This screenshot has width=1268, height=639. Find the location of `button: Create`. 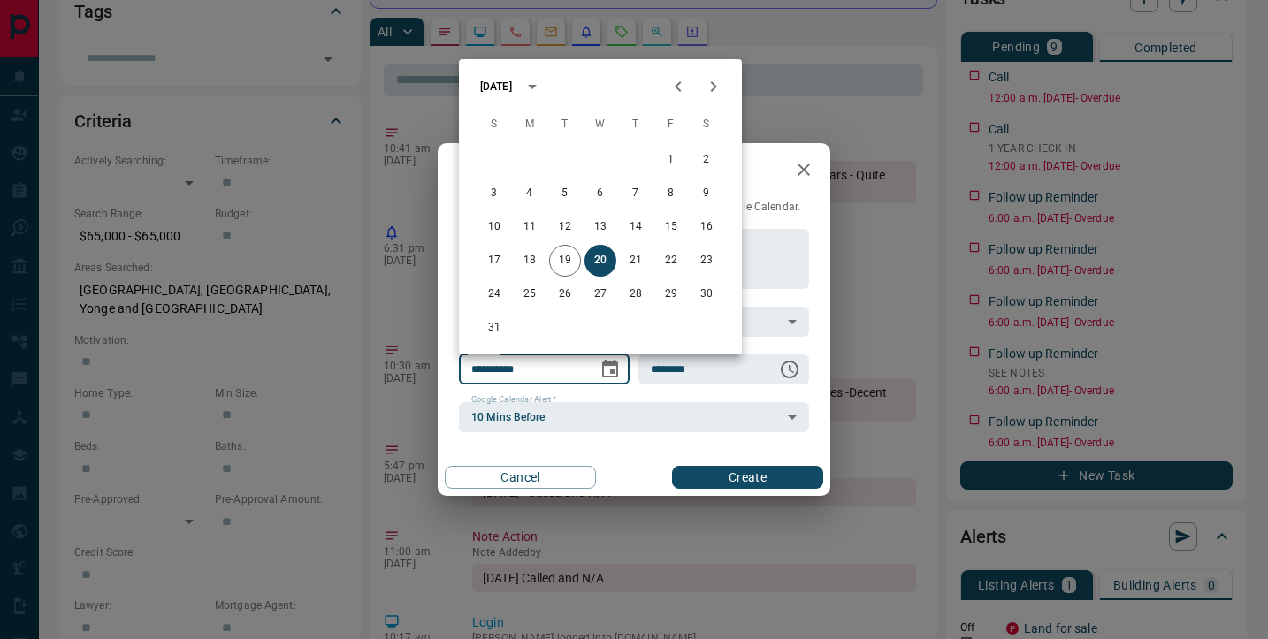

button: Create is located at coordinates (747, 477).